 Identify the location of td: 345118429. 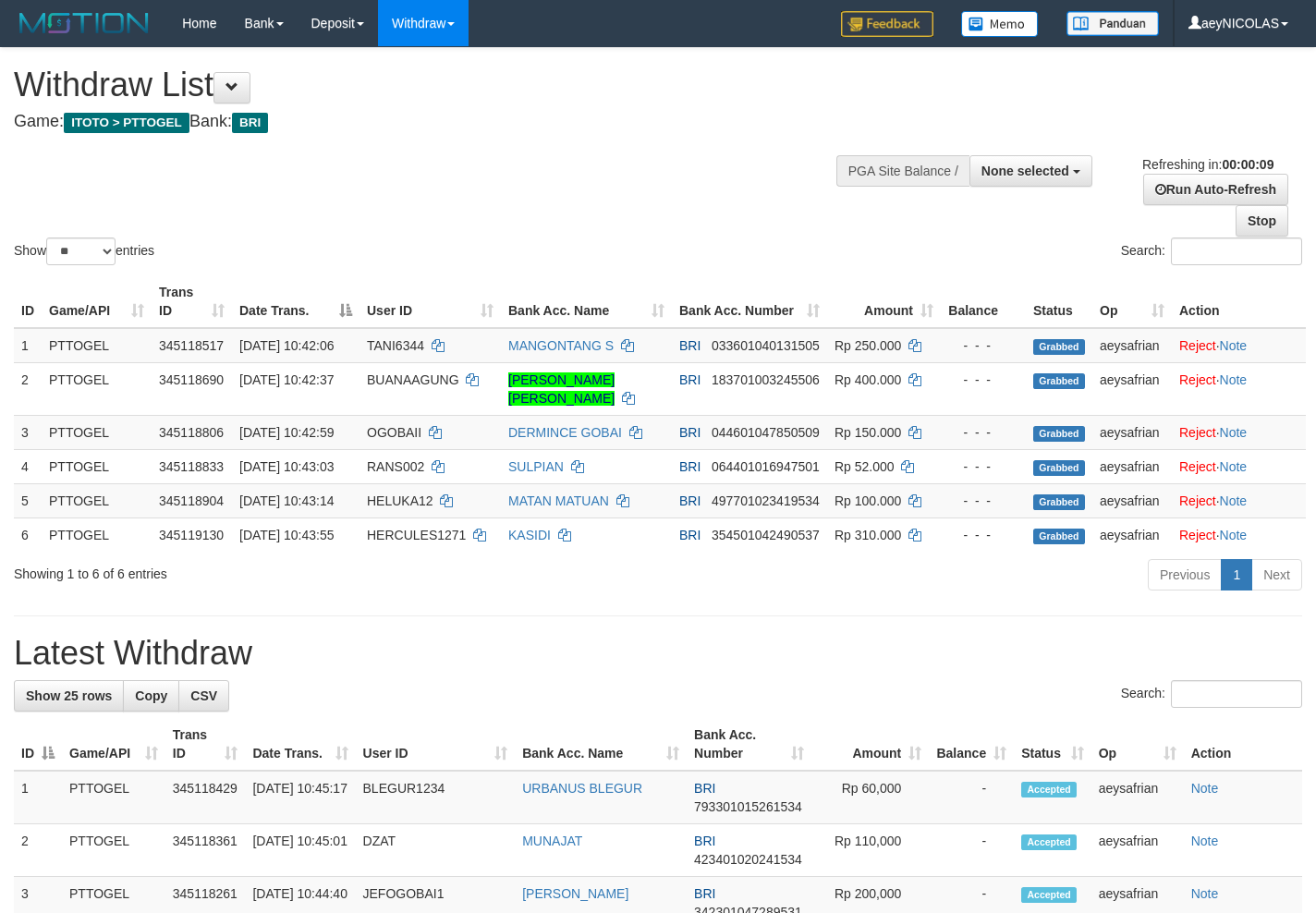
(206, 797).